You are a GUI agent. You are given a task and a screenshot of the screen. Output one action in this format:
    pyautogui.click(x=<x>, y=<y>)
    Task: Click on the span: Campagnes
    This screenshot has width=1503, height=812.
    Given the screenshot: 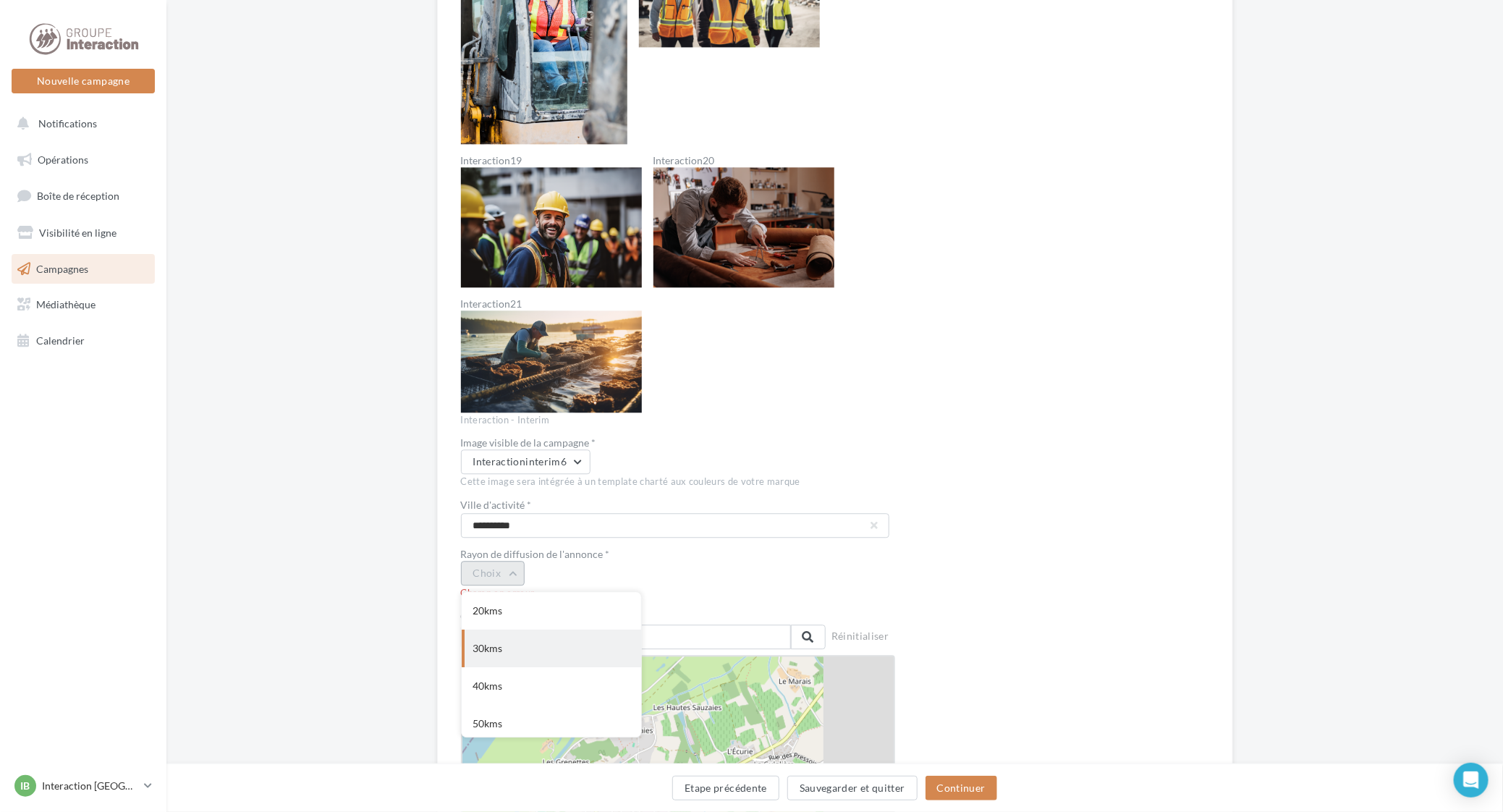 What is the action you would take?
    pyautogui.click(x=63, y=268)
    